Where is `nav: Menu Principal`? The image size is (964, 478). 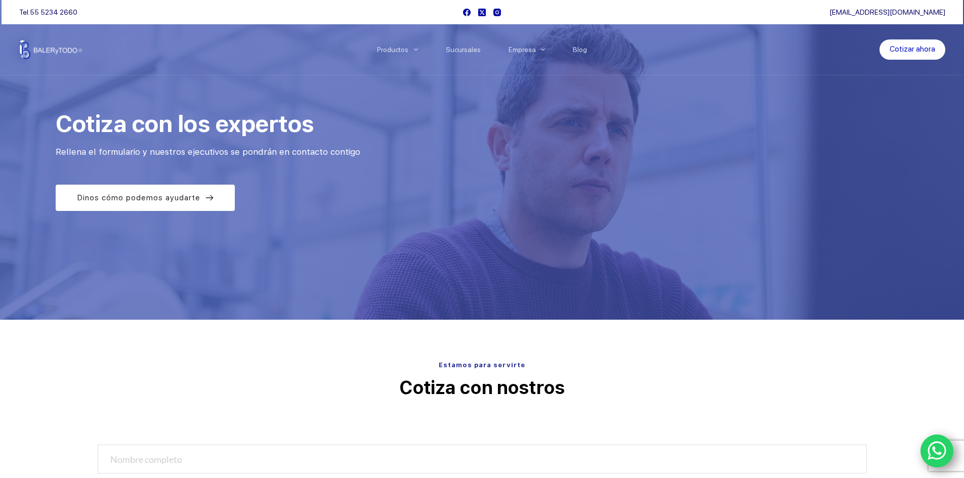 nav: Menu Principal is located at coordinates (482, 50).